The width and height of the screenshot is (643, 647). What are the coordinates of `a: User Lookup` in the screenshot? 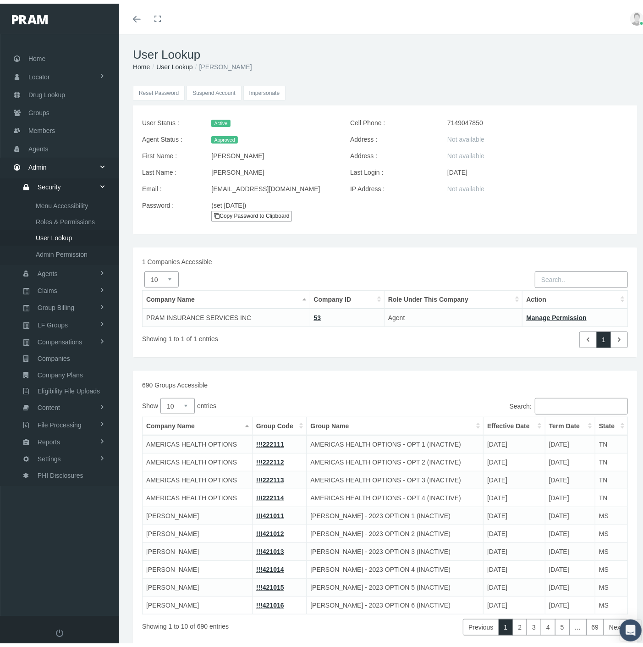 It's located at (174, 63).